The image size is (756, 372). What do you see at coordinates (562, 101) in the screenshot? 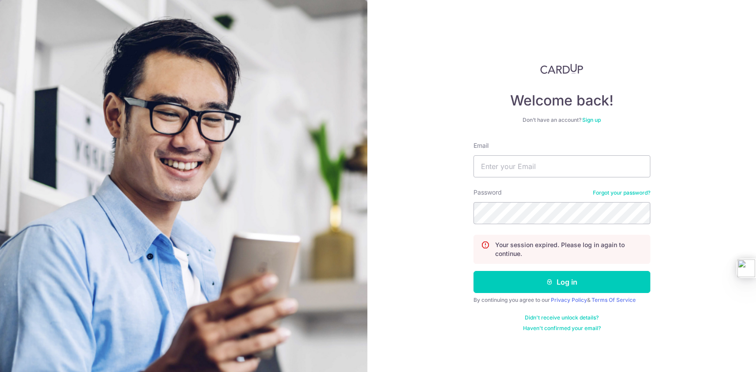
I see `h4: Welcome back!` at bounding box center [562, 101].